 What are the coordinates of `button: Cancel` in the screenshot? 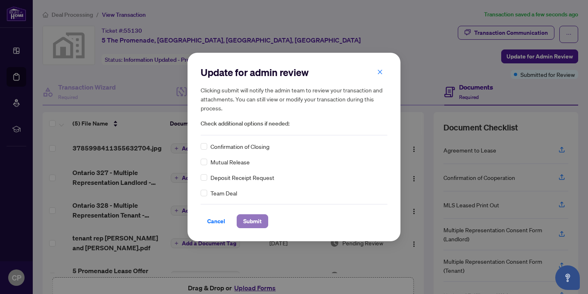 It's located at (216, 222).